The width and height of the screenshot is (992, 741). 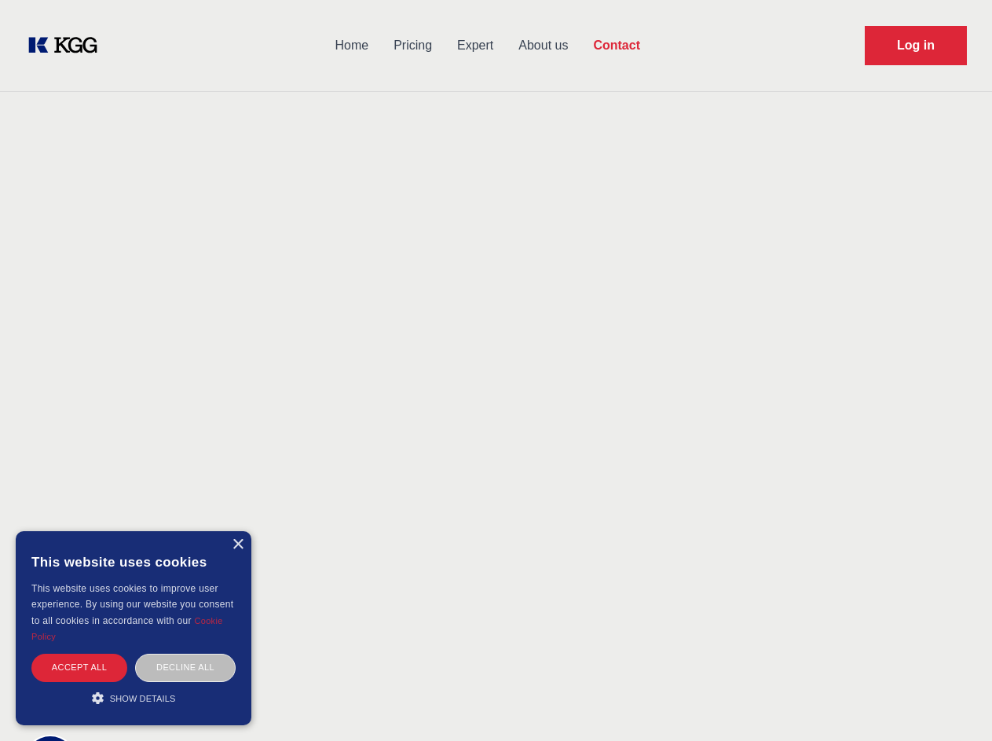 I want to click on a: KOL Knowledge Platform: Talk to Key External Experts (KEE), so click(x=68, y=46).